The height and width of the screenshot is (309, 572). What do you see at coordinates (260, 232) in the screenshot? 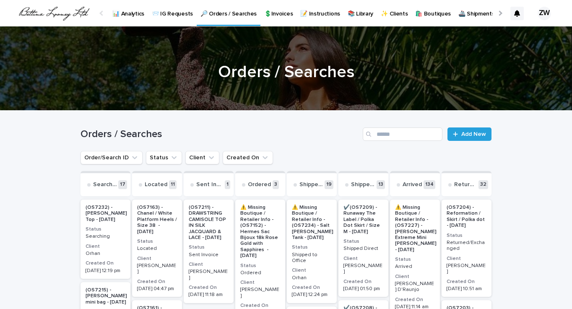
I see `p: ⚠️ Missing Boutique / Retailer Info - (OS7152) - Hermes Sac Bijoux 18k Rose Gold with Sapphires -...` at bounding box center [260, 232].